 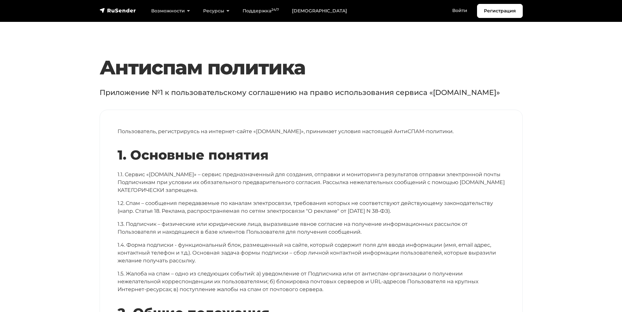 What do you see at coordinates (170, 11) in the screenshot?
I see `a: Возможности` at bounding box center [170, 11].